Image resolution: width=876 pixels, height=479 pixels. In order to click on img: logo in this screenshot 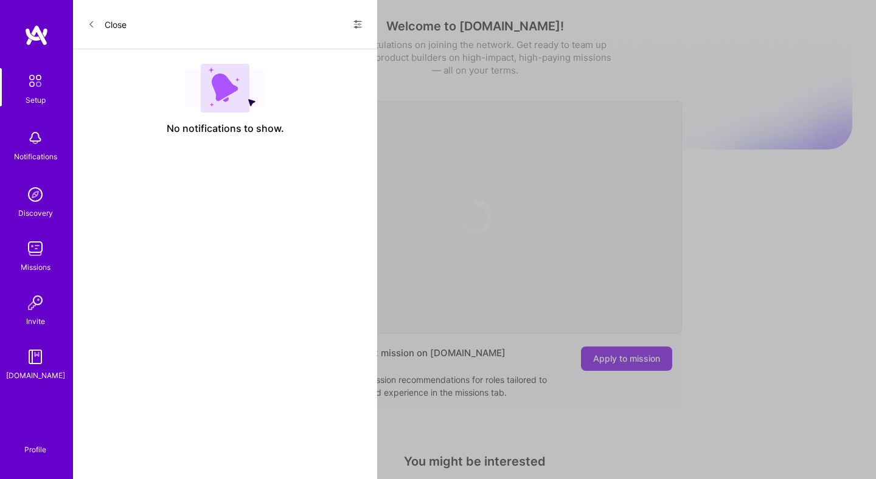, I will do `click(36, 35)`.